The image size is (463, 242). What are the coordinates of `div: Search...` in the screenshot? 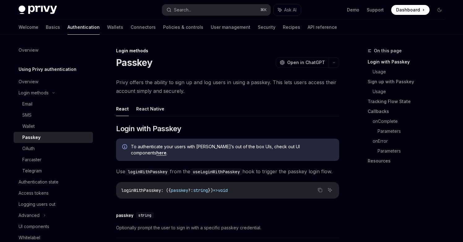 It's located at (183, 10).